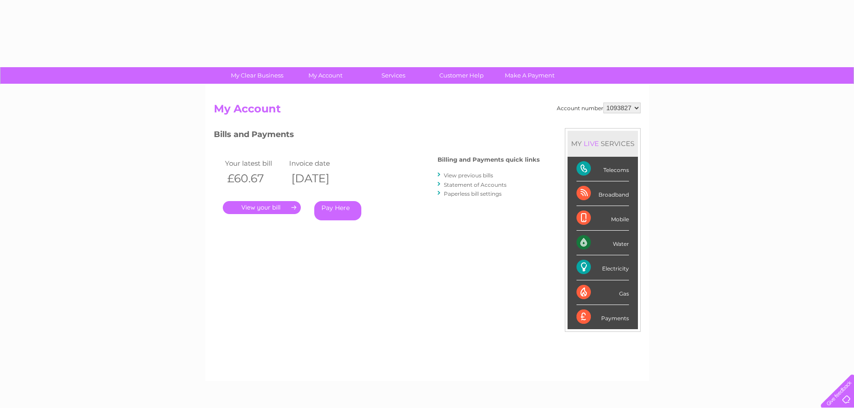  What do you see at coordinates (602, 293) in the screenshot?
I see `div: Gas` at bounding box center [602, 293].